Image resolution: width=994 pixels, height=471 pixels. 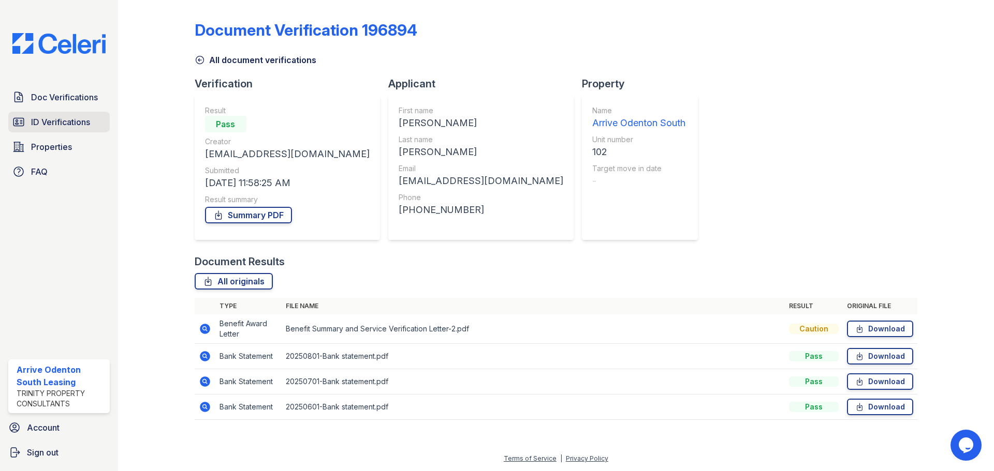 I want to click on div: Submitted, so click(x=287, y=171).